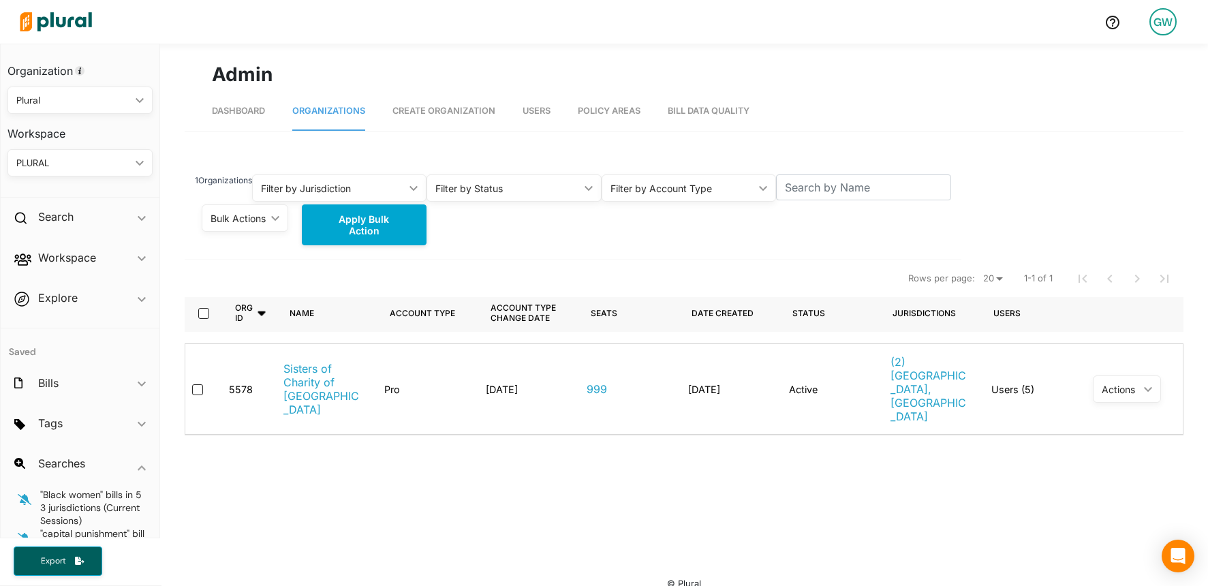 The width and height of the screenshot is (1208, 586). Describe the element at coordinates (1121, 389) in the screenshot. I see `div: Actions` at that location.